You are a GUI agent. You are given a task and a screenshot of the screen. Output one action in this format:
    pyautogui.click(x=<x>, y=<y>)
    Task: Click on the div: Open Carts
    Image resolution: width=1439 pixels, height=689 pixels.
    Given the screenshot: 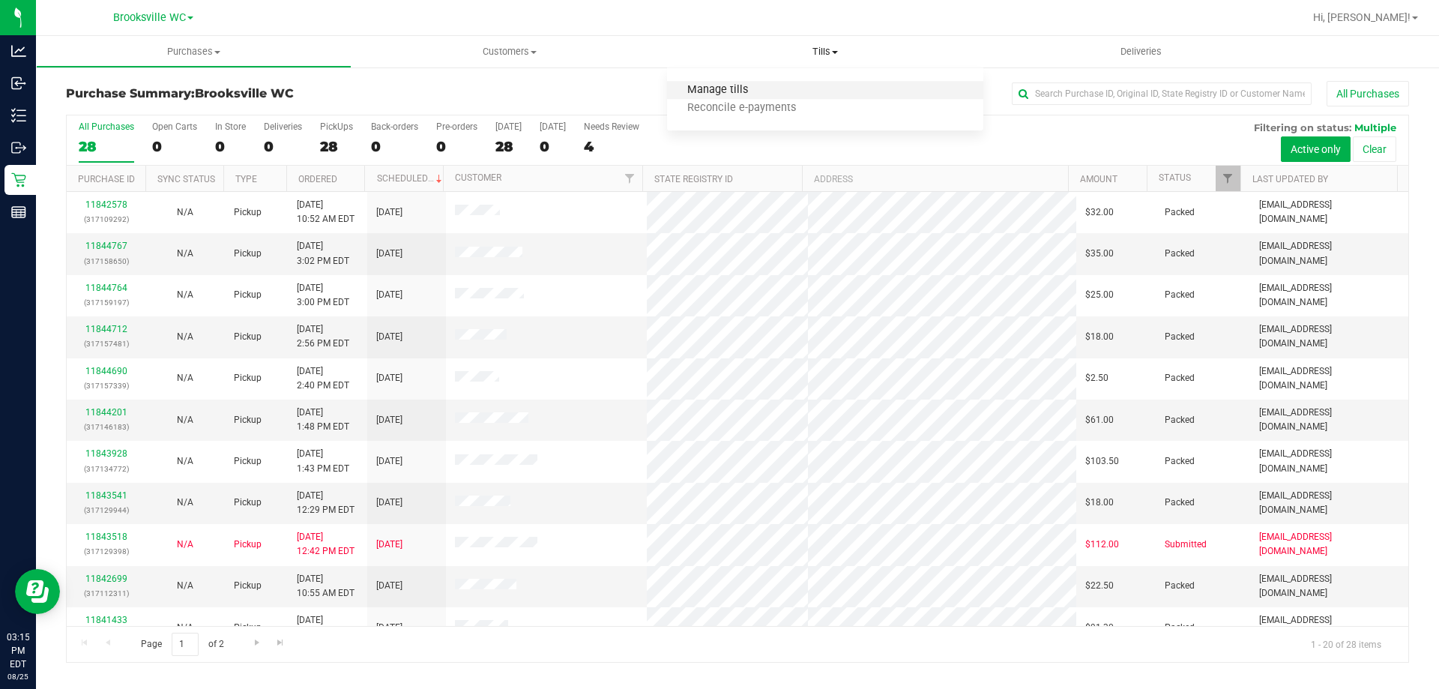 What is the action you would take?
    pyautogui.click(x=175, y=127)
    